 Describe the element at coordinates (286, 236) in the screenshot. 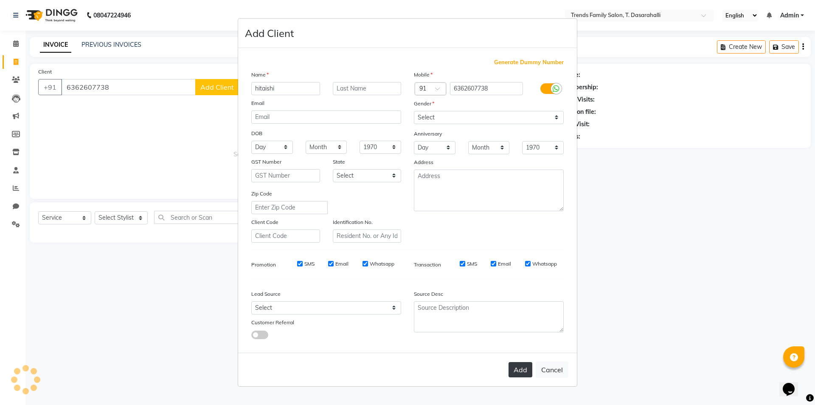

I see `input: Client Code` at that location.